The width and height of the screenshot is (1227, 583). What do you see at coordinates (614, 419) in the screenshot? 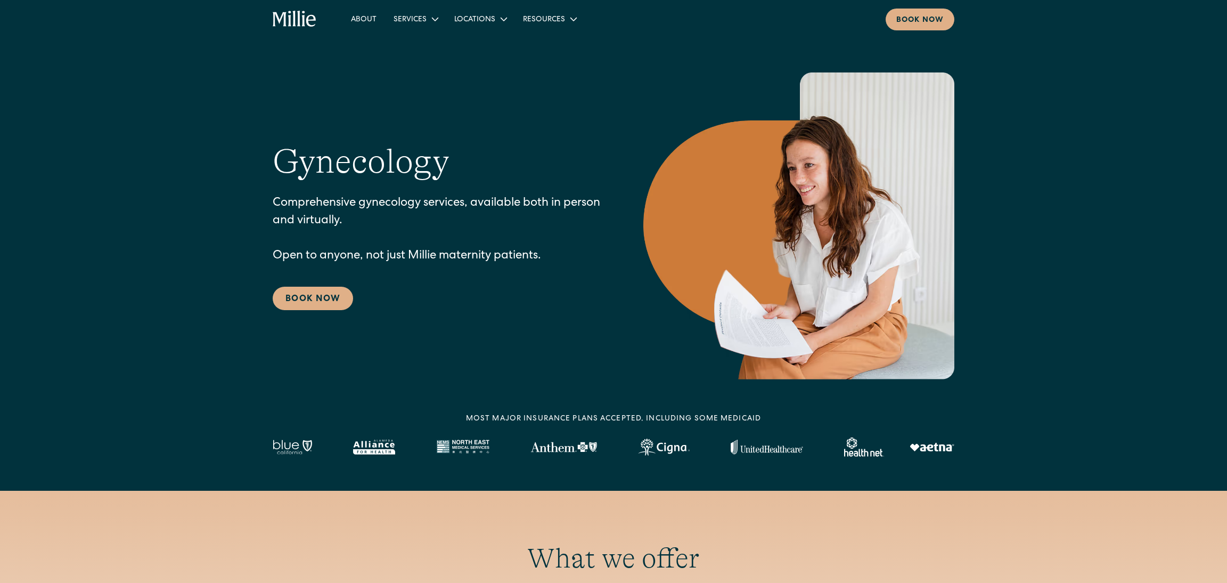
I see `div: MOST MAJOR INSURANCE PLANS ACCEPTED, INCLUDING some MEDICAID` at bounding box center [614, 419].